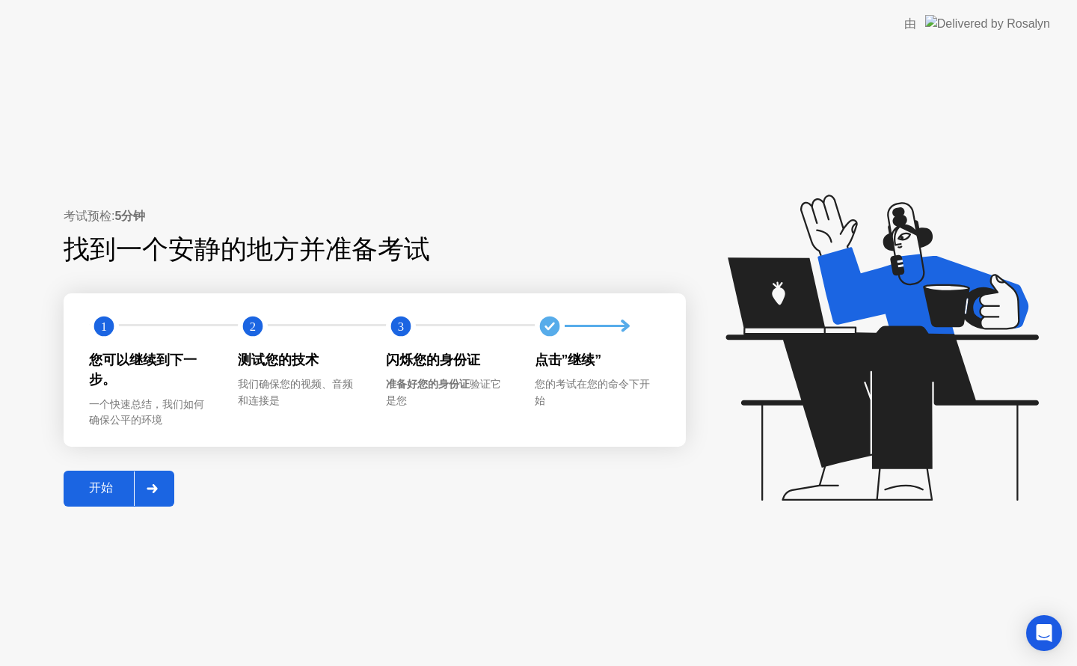  Describe the element at coordinates (375, 216) in the screenshot. I see `div: 考试预检:` at that location.